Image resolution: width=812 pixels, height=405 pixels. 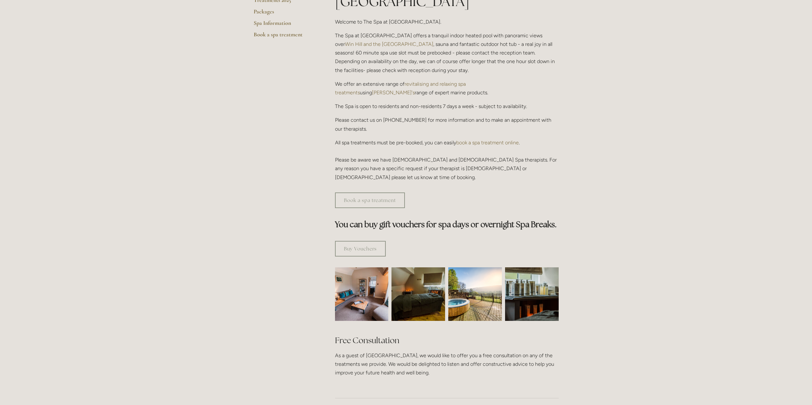 I want to click on h2: Free Consultation, so click(x=446, y=341).